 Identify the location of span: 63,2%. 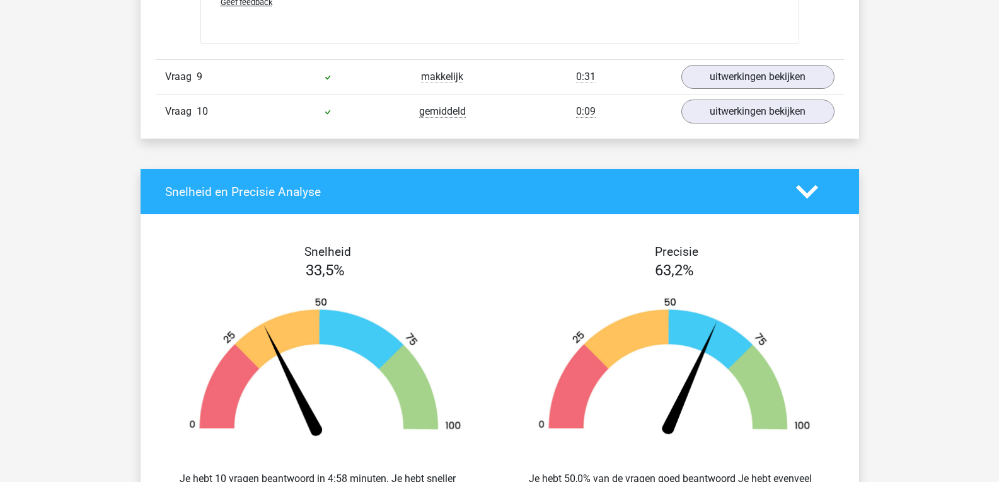
(675, 270).